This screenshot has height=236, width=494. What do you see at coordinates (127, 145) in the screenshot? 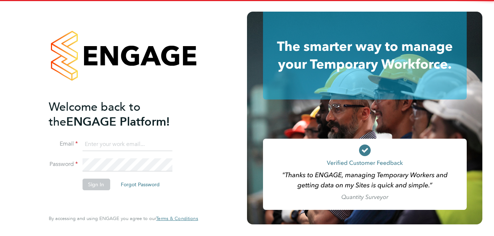
I see `input: Enter your work email...` at bounding box center [127, 145].